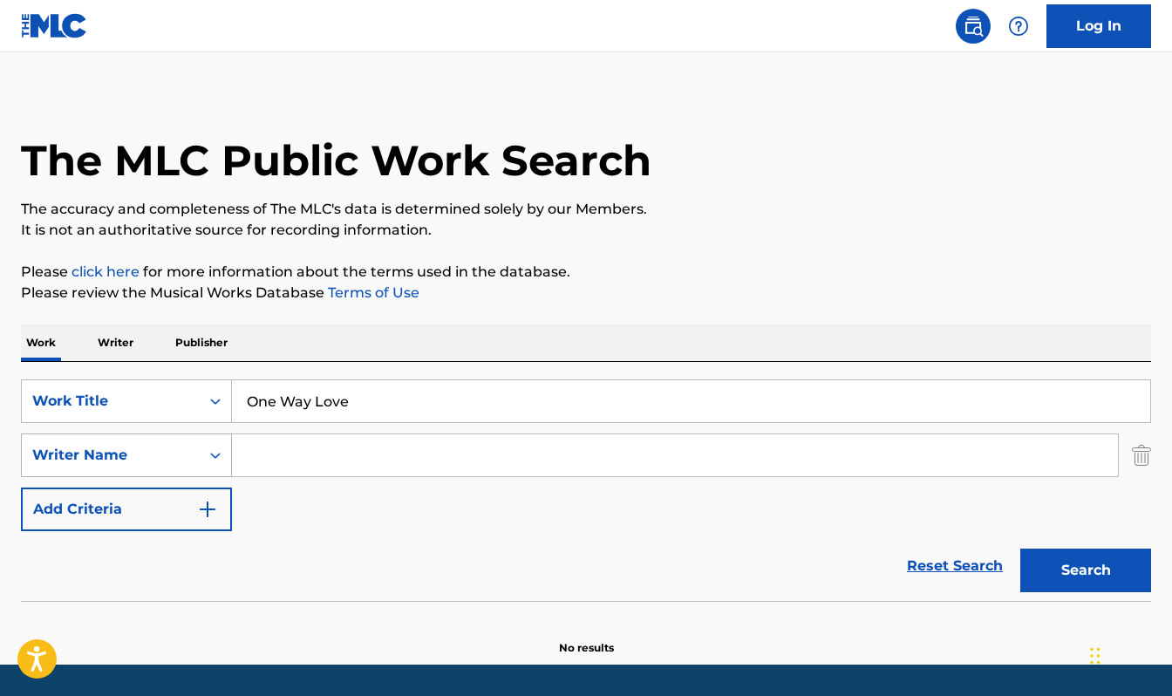 This screenshot has height=696, width=1172. Describe the element at coordinates (1086, 570) in the screenshot. I see `button: Search` at that location.